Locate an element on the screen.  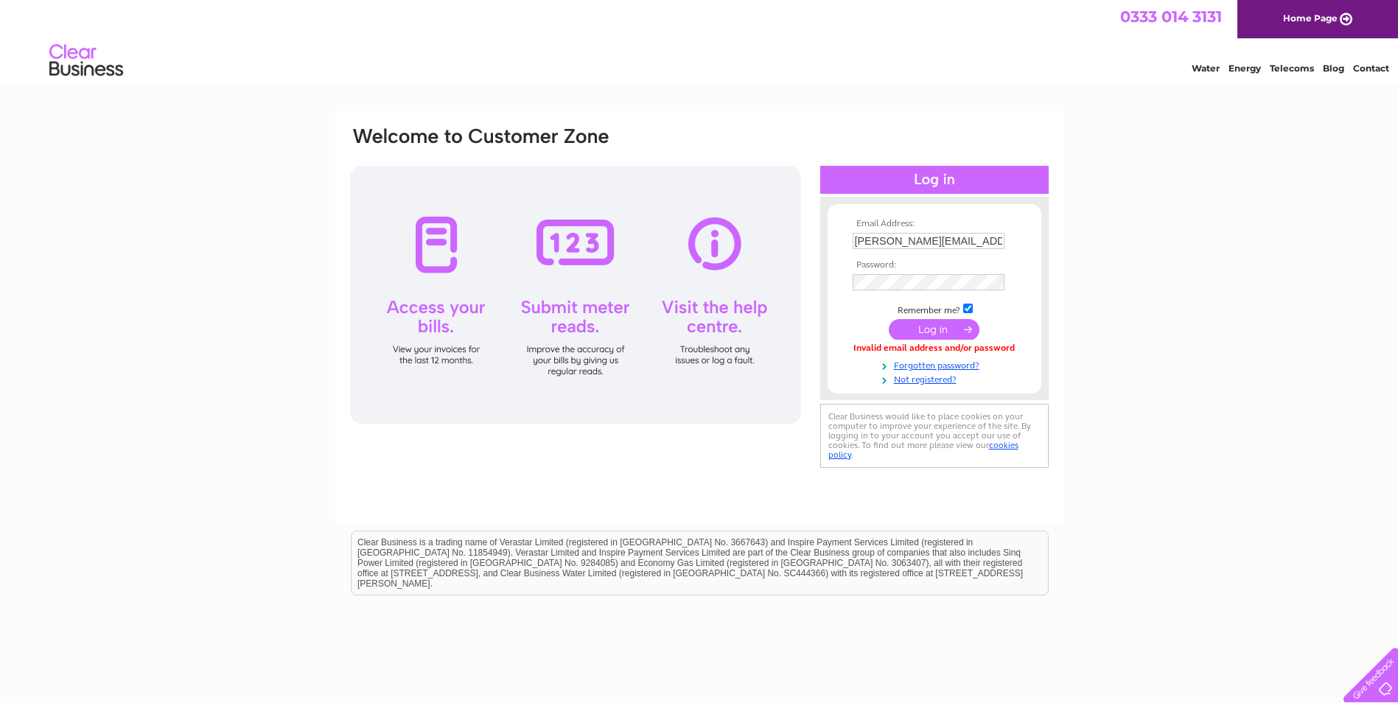
img: logo.png is located at coordinates (86, 60).